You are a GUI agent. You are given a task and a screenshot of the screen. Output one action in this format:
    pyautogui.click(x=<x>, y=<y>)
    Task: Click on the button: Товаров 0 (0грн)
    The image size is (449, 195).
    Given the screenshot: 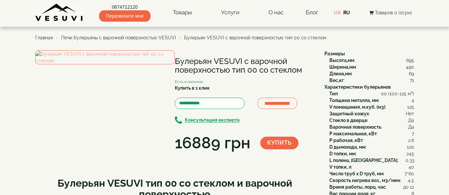 What is the action you would take?
    pyautogui.click(x=391, y=13)
    